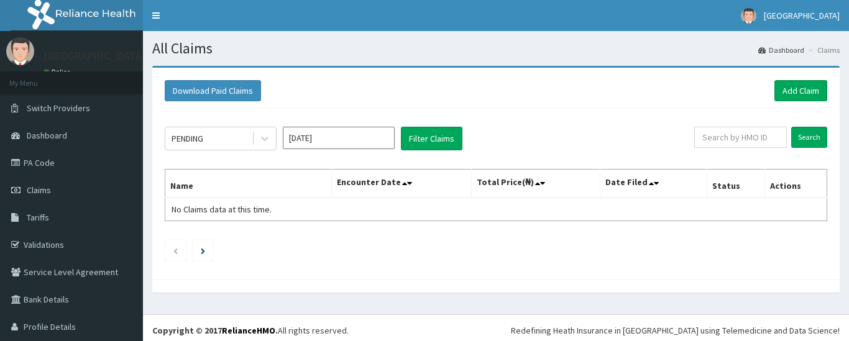 This screenshot has height=341, width=849. I want to click on th: Name, so click(249, 184).